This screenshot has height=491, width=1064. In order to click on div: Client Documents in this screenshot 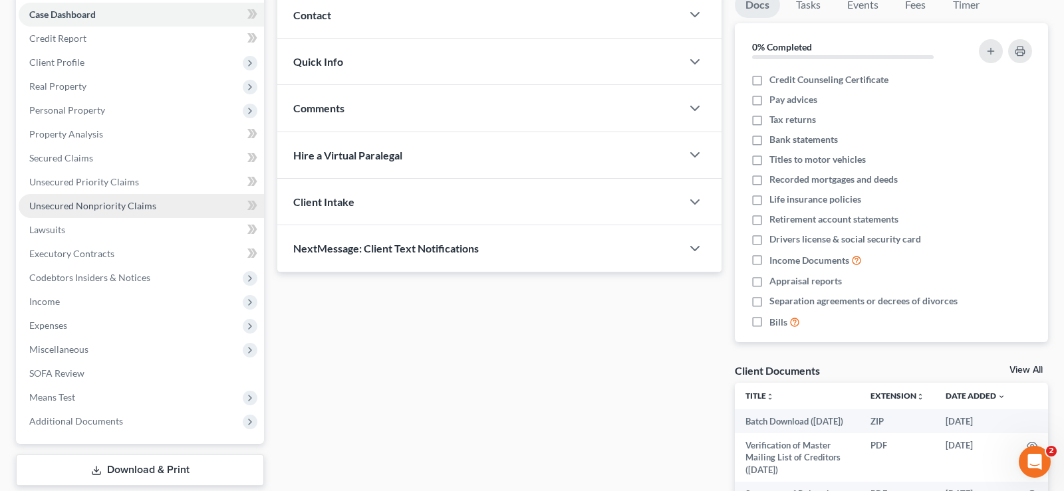, I will do `click(777, 370)`.